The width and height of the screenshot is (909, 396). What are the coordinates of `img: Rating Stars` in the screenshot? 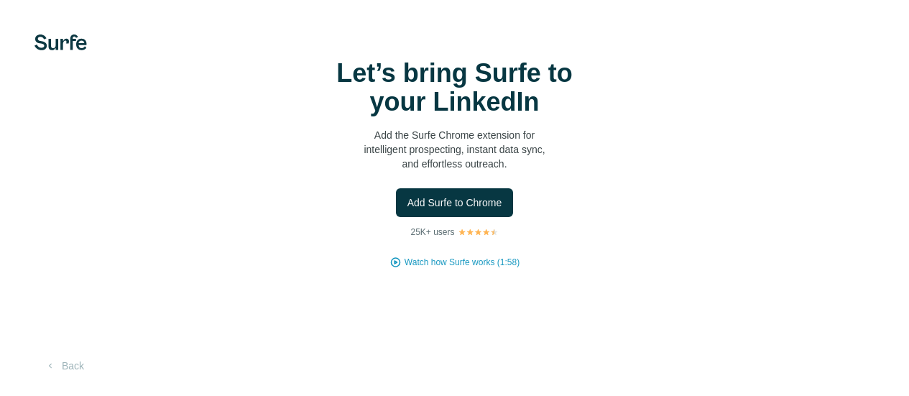 It's located at (478, 232).